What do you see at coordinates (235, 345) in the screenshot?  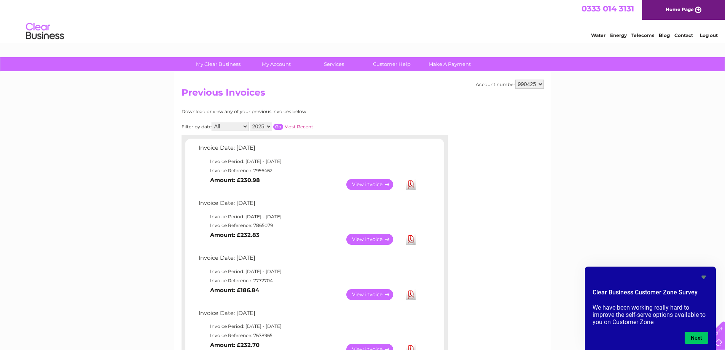 I see `b: Amount: £232.70` at bounding box center [235, 345].